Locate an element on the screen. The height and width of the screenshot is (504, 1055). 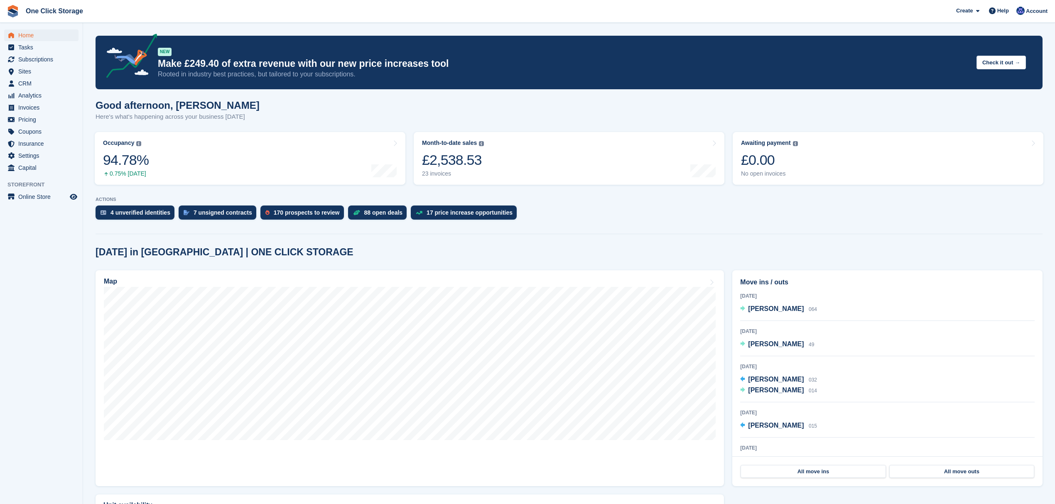
span: Home is located at coordinates (43, 35).